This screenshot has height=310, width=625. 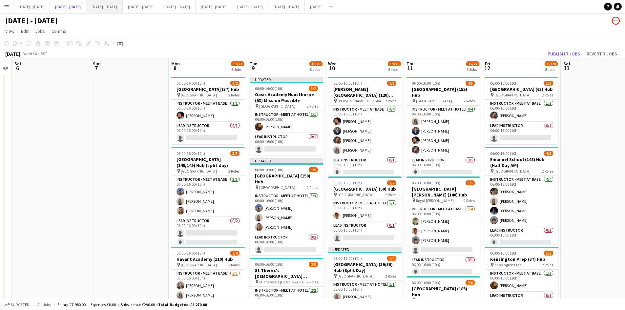 I want to click on span: 8, so click(x=175, y=68).